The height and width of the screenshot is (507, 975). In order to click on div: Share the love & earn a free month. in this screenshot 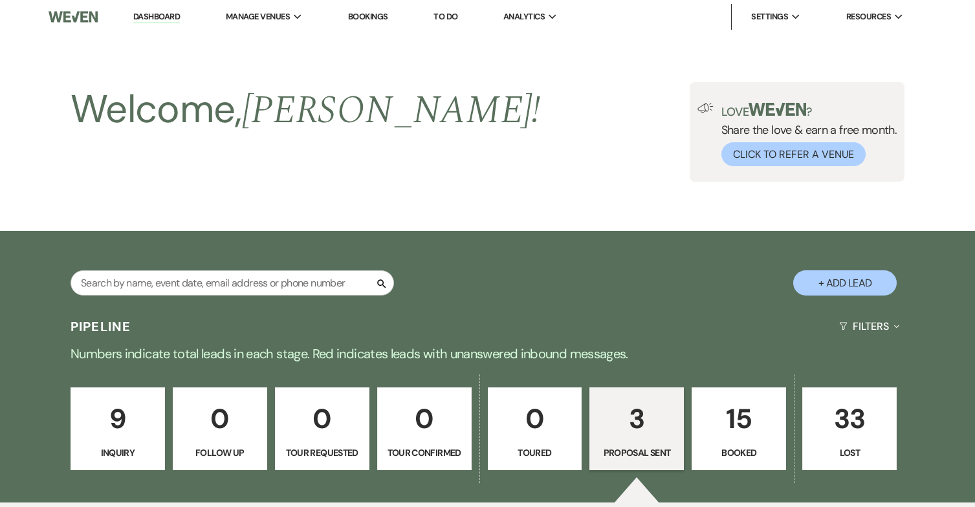, I will do `click(806, 135)`.